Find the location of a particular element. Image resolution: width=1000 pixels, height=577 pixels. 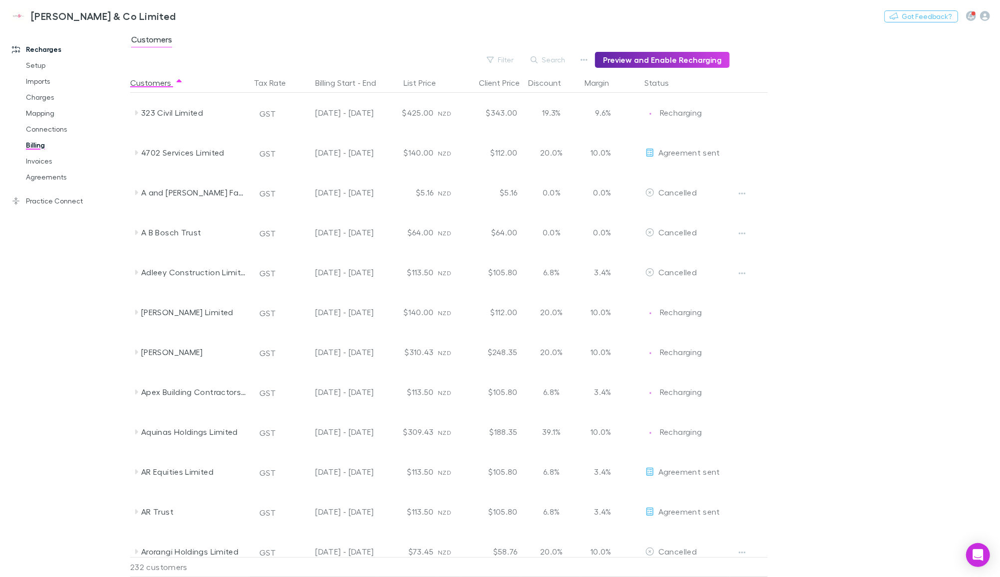

div: 0.0% is located at coordinates (552, 232).